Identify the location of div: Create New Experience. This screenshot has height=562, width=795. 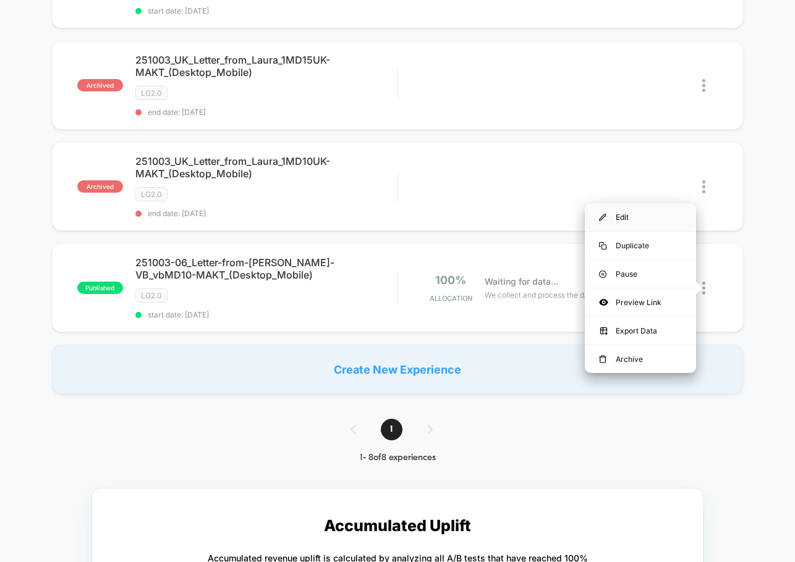
(397, 370).